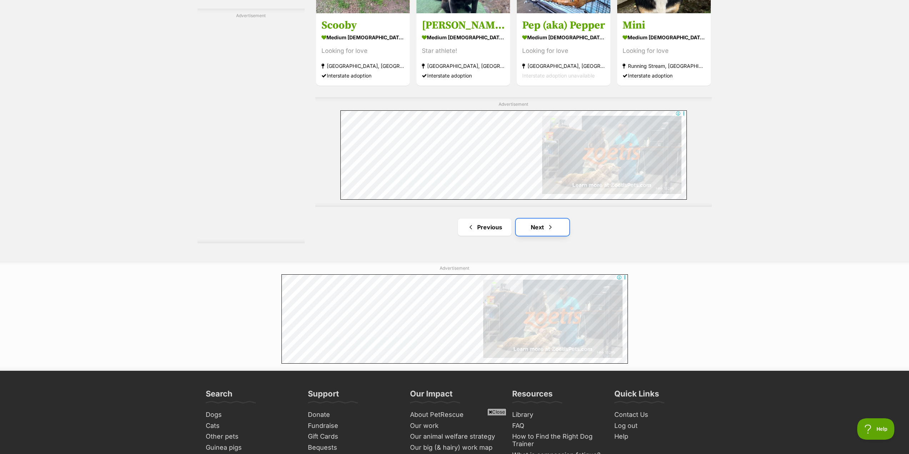 This screenshot has height=454, width=909. I want to click on h3: Mini, so click(664, 25).